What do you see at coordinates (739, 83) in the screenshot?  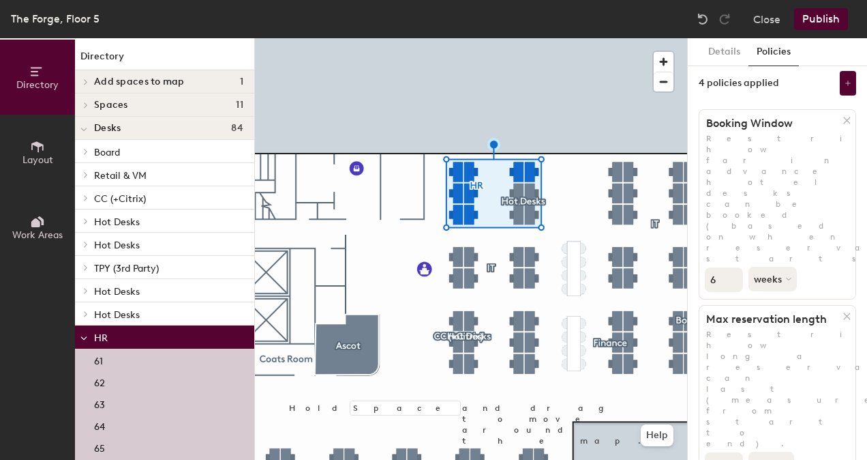 I see `div: 4 policies applied` at bounding box center [739, 83].